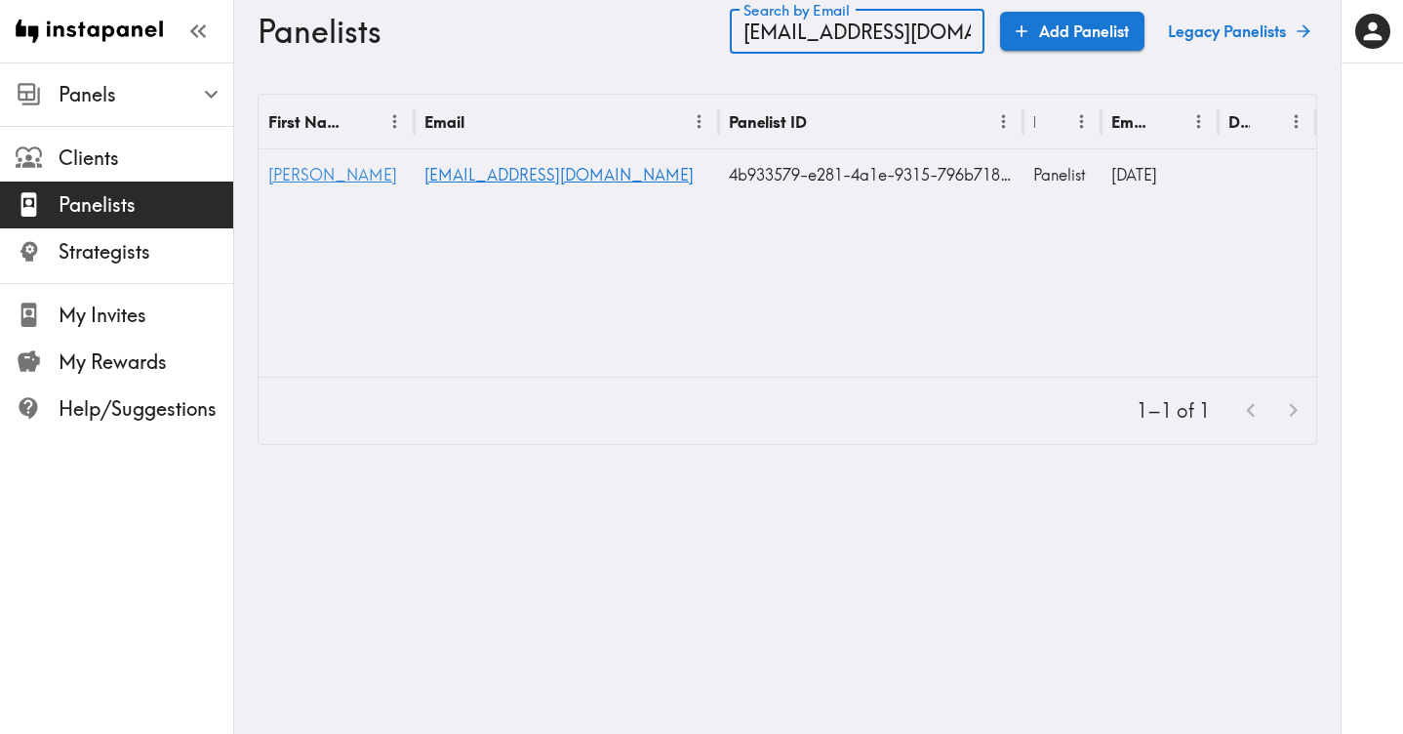 Image resolution: width=1403 pixels, height=734 pixels. What do you see at coordinates (145, 205) in the screenshot?
I see `span: Panelists` at bounding box center [145, 205].